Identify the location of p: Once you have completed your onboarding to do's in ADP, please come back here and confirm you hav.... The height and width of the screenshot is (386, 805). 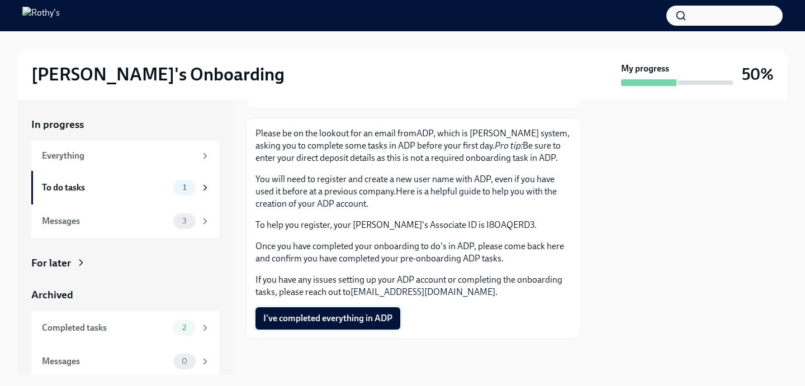
(414, 253).